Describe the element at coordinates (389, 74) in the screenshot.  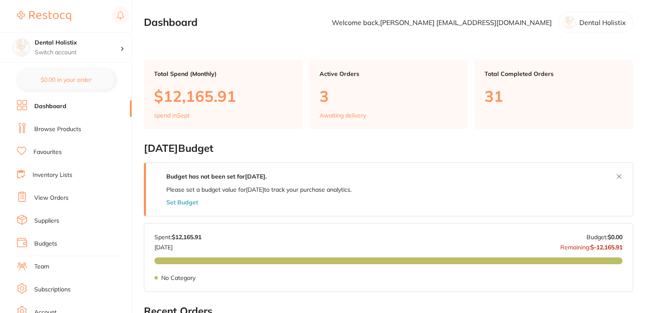
I see `p: Active Orders` at that location.